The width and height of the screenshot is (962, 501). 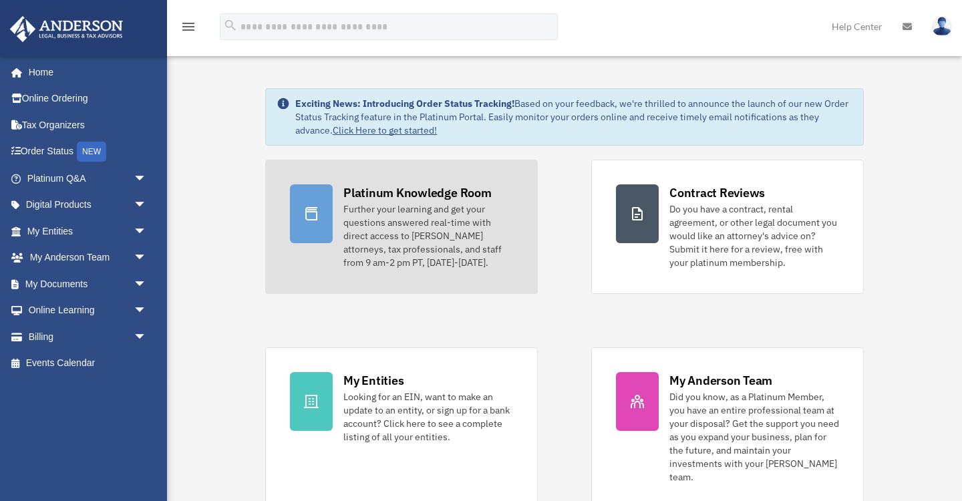 What do you see at coordinates (88, 258) in the screenshot?
I see `a: My Anderson Teamarrow_drop_down` at bounding box center [88, 258].